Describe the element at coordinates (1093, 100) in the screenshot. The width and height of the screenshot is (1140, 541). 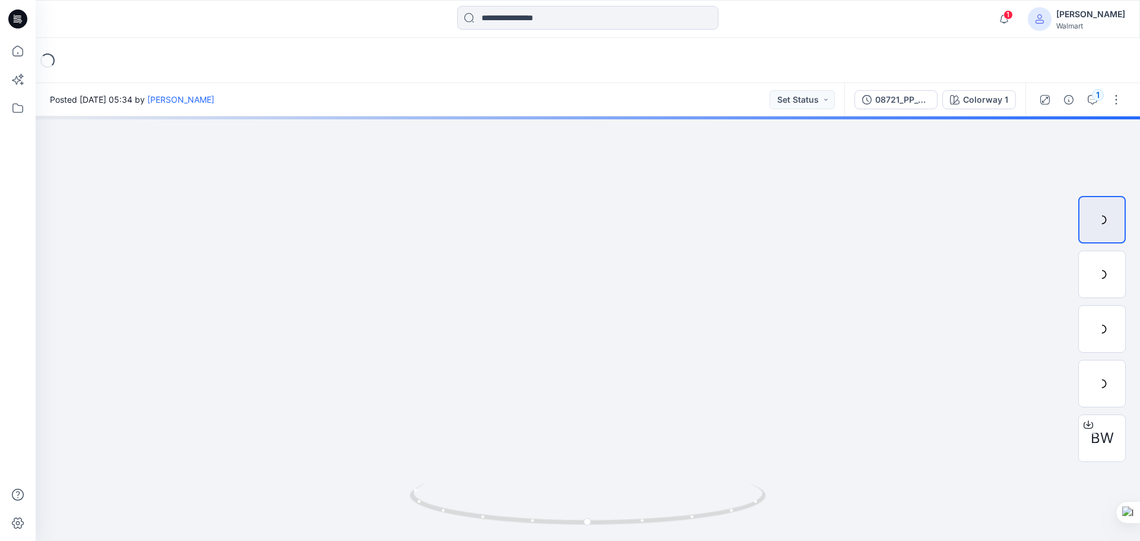
I see `button: 1` at that location.